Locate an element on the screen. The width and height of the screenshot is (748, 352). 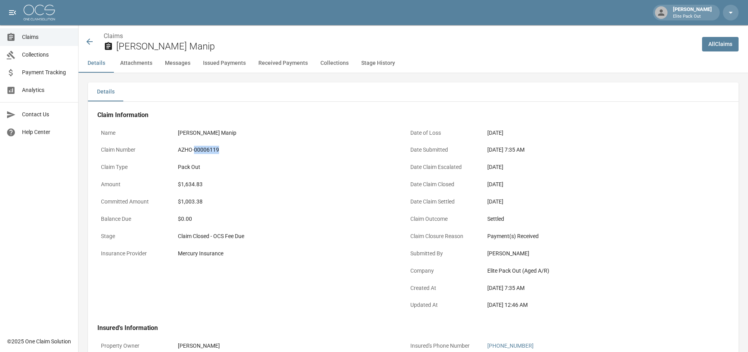
button: Collections is located at coordinates (334, 63).